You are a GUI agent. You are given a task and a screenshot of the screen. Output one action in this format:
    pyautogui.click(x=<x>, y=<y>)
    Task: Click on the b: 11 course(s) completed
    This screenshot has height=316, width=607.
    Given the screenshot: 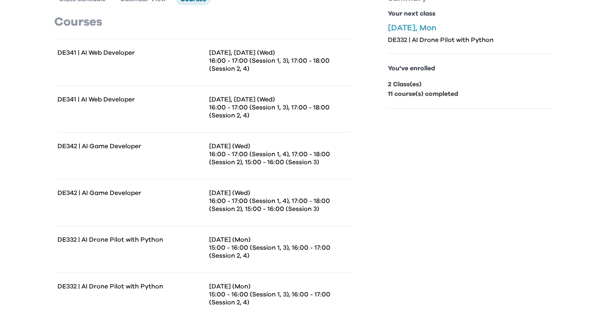 What is the action you would take?
    pyautogui.click(x=423, y=94)
    